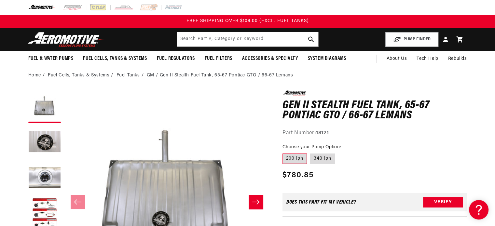 The height and width of the screenshot is (226, 495). I want to click on button: Slide left, so click(78, 202).